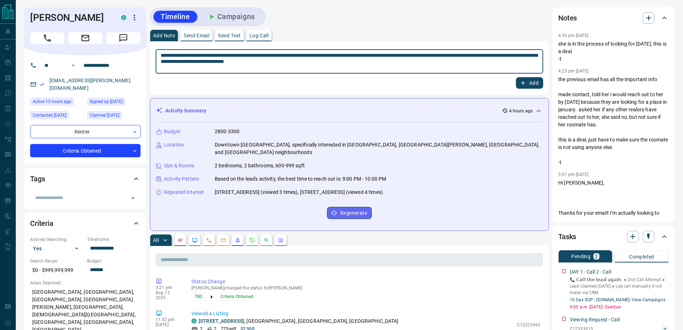  Describe the element at coordinates (237, 296) in the screenshot. I see `span: Criteria Obtained` at that location.